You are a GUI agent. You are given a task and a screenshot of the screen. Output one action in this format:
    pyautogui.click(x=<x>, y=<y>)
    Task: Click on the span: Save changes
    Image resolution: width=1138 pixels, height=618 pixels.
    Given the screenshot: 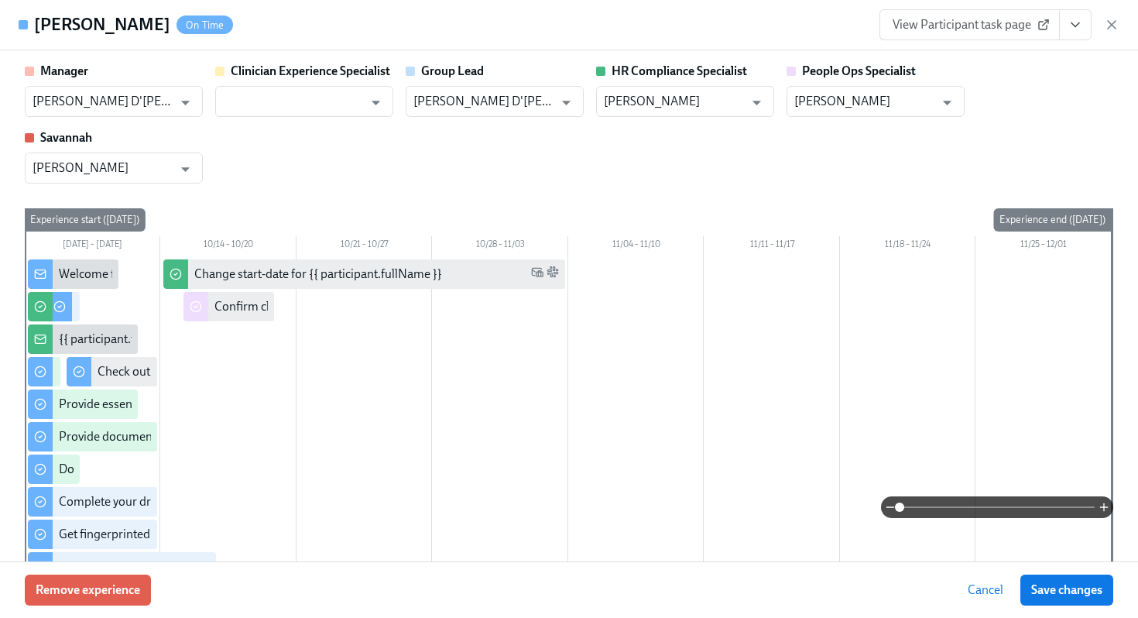 What is the action you would take?
    pyautogui.click(x=1067, y=590)
    